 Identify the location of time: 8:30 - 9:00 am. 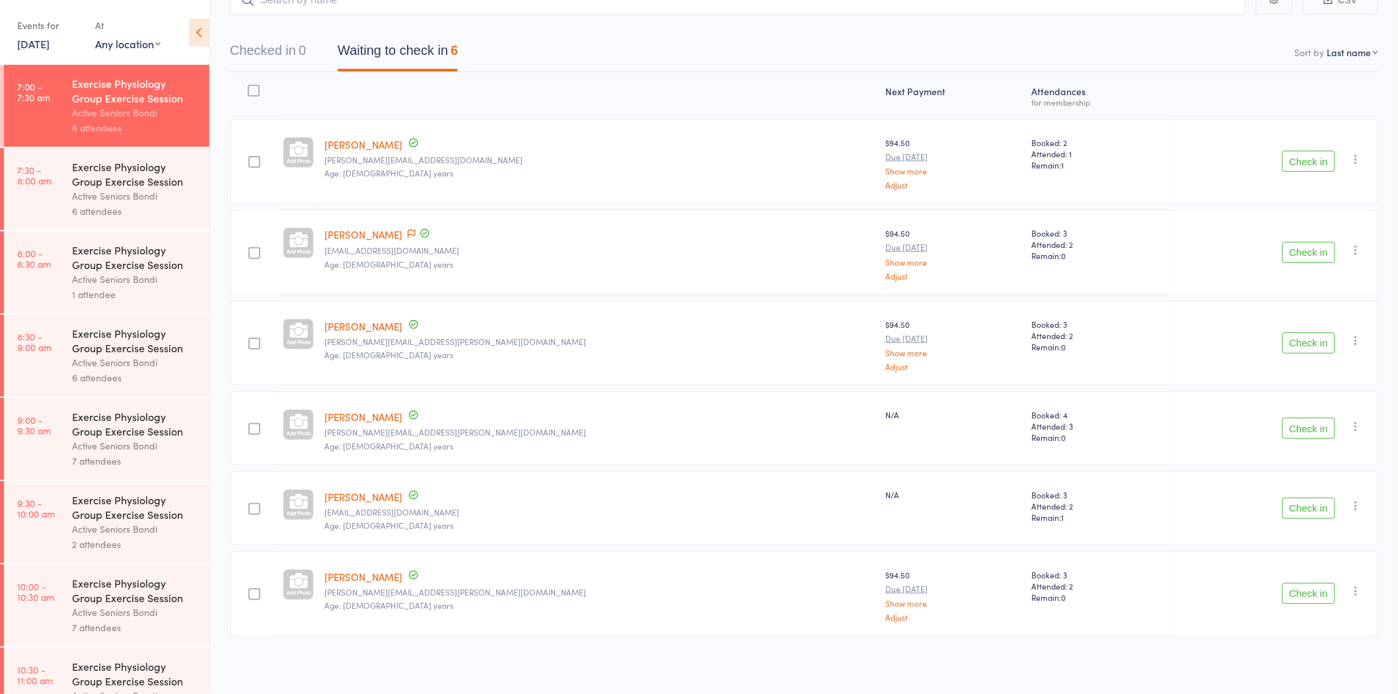
(34, 341).